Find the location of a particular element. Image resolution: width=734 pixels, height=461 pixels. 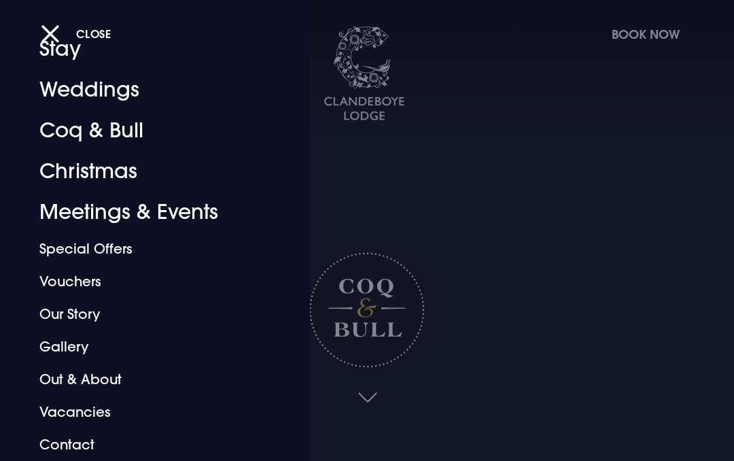

a: Weddings is located at coordinates (145, 90).